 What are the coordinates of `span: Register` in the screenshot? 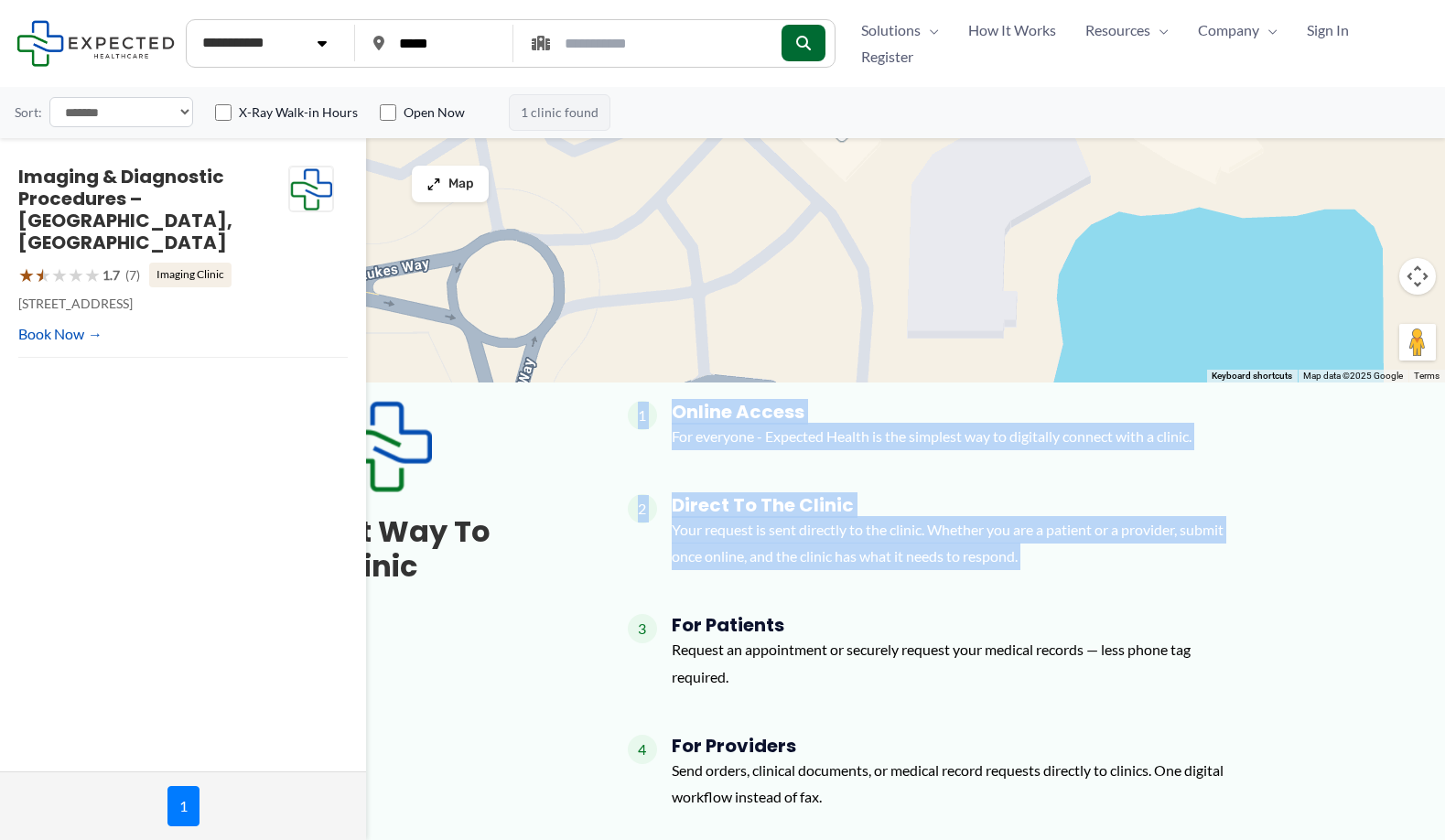 It's located at (886, 57).